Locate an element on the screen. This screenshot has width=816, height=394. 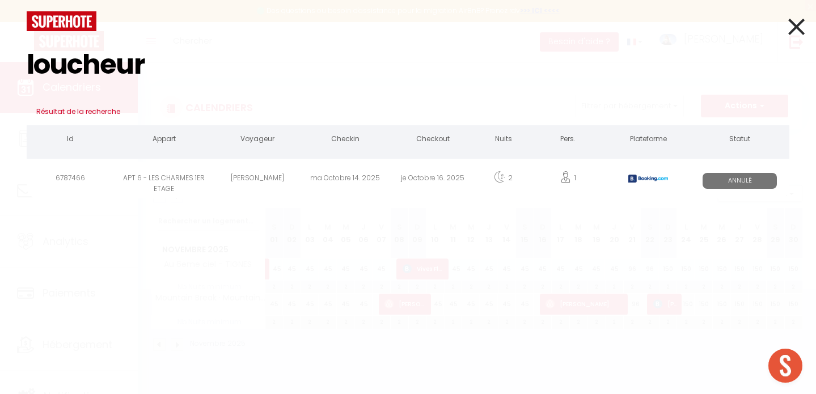
th: Statut is located at coordinates (739, 141).